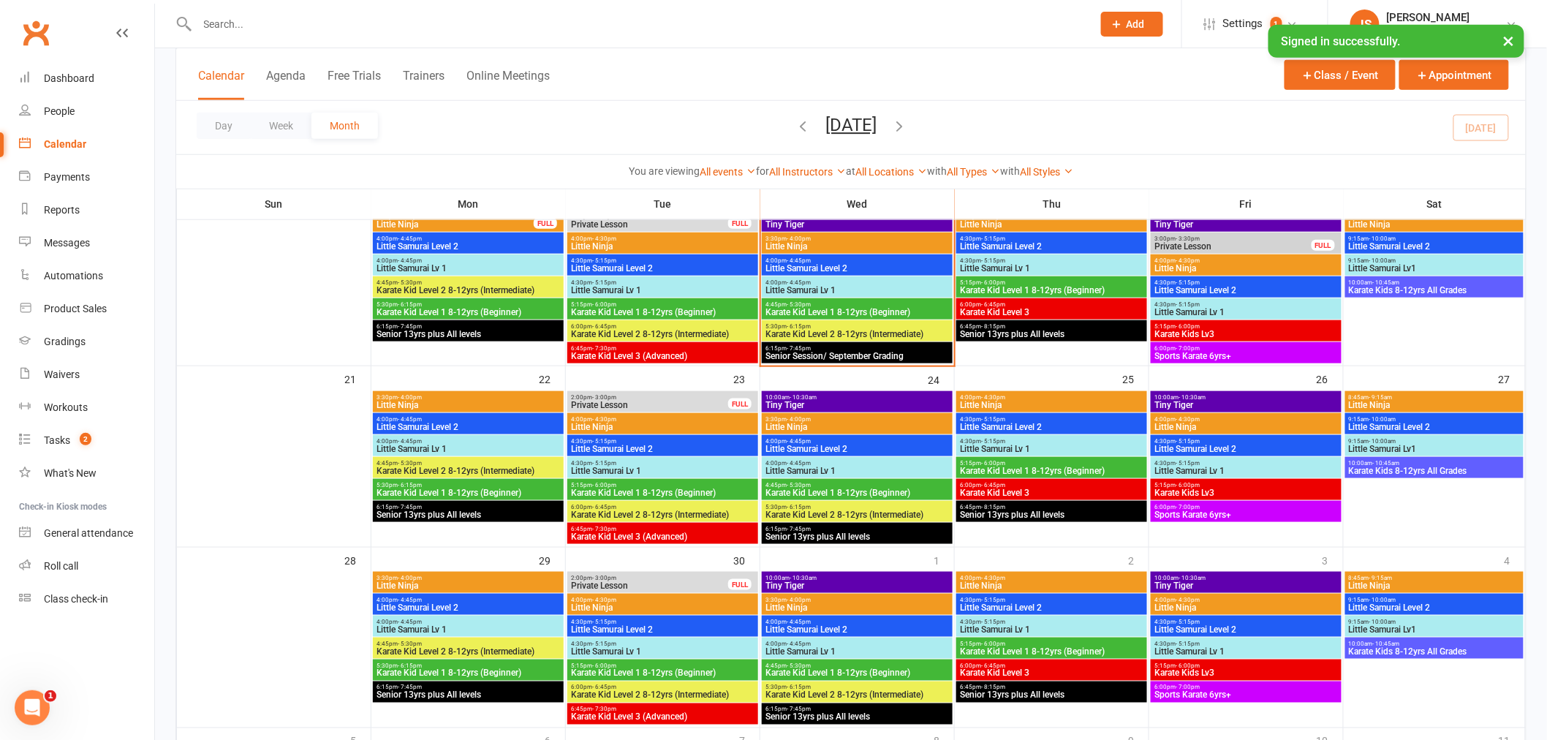 This screenshot has width=1547, height=740. I want to click on span: Sports Karate 6yrs+, so click(1246, 515).